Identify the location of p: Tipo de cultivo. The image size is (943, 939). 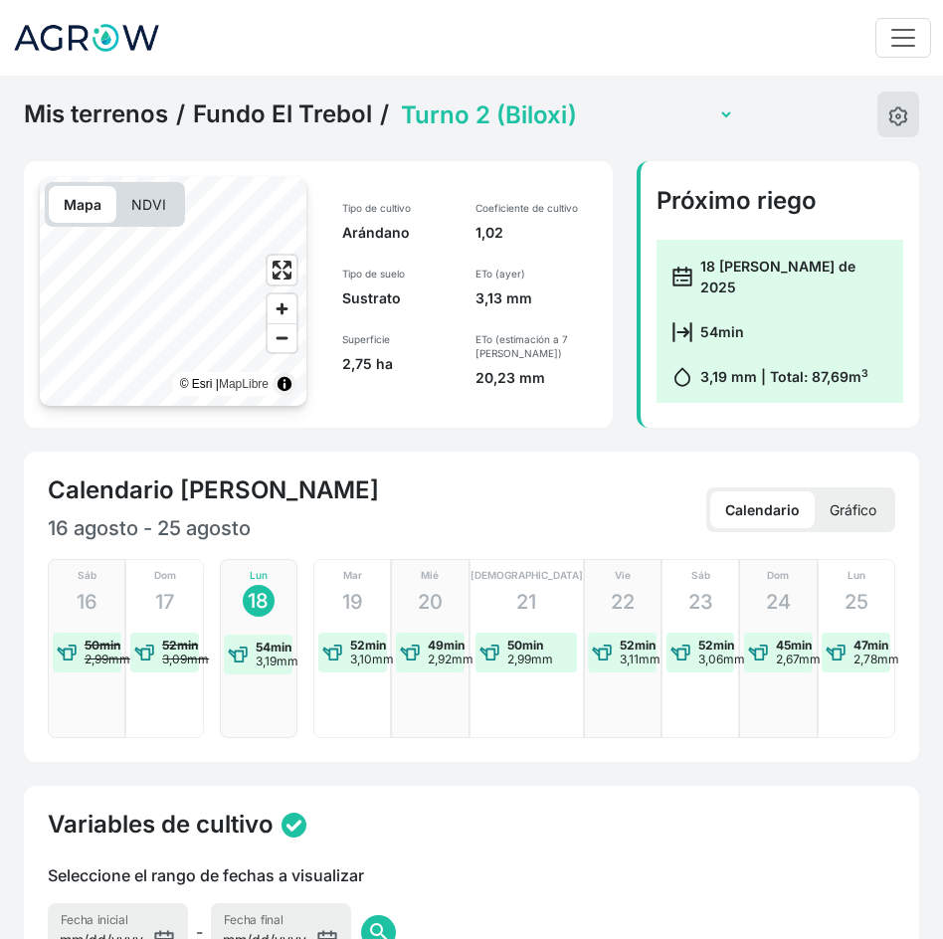
(397, 208).